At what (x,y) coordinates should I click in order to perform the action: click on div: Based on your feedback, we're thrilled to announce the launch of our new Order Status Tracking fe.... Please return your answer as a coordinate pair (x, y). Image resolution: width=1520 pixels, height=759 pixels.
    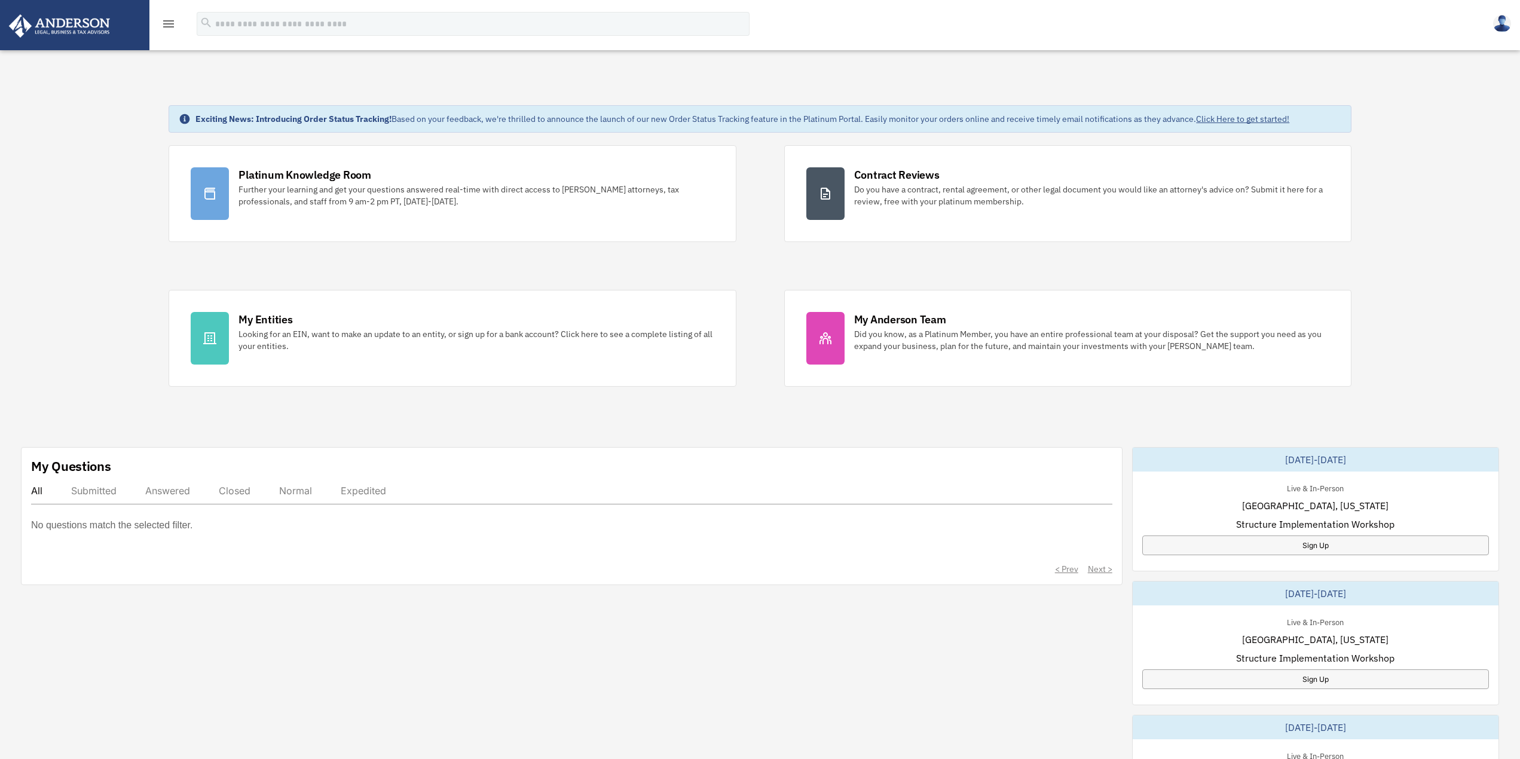
    Looking at the image, I should click on (742, 119).